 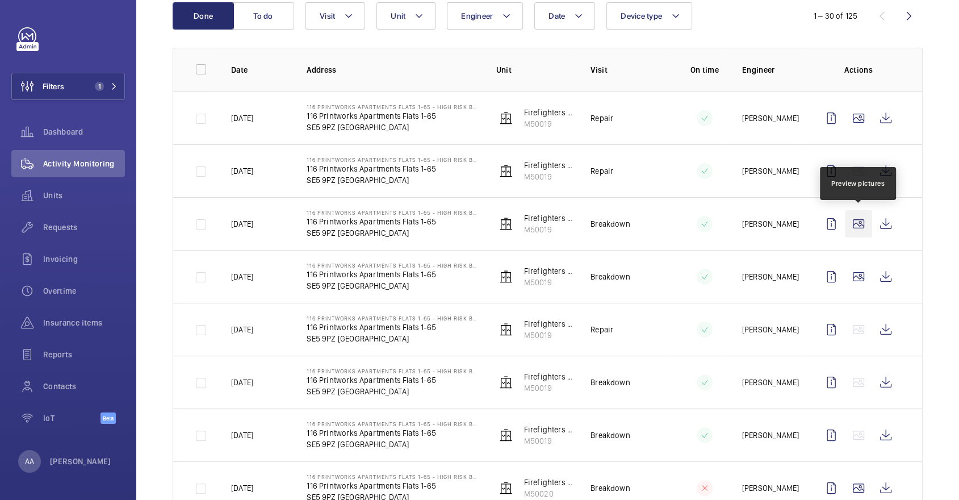 What do you see at coordinates (84, 259) in the screenshot?
I see `span: Invoicing` at bounding box center [84, 259].